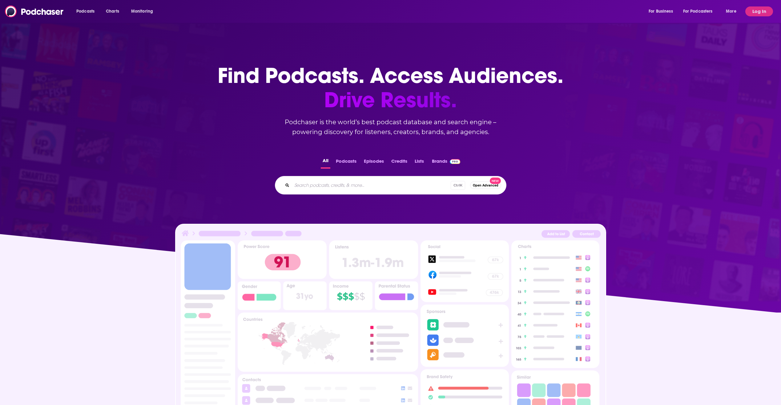 The width and height of the screenshot is (781, 405). I want to click on a: BrandsPodchaser Pro, so click(446, 162).